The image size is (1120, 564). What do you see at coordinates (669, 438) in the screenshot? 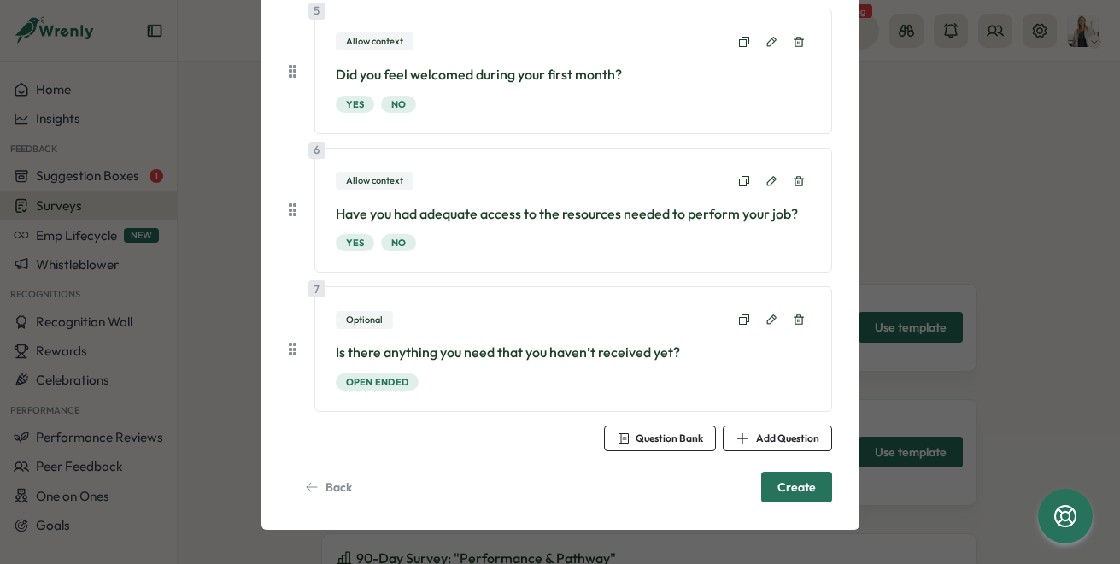
I see `span: Question Bank` at bounding box center [669, 438].